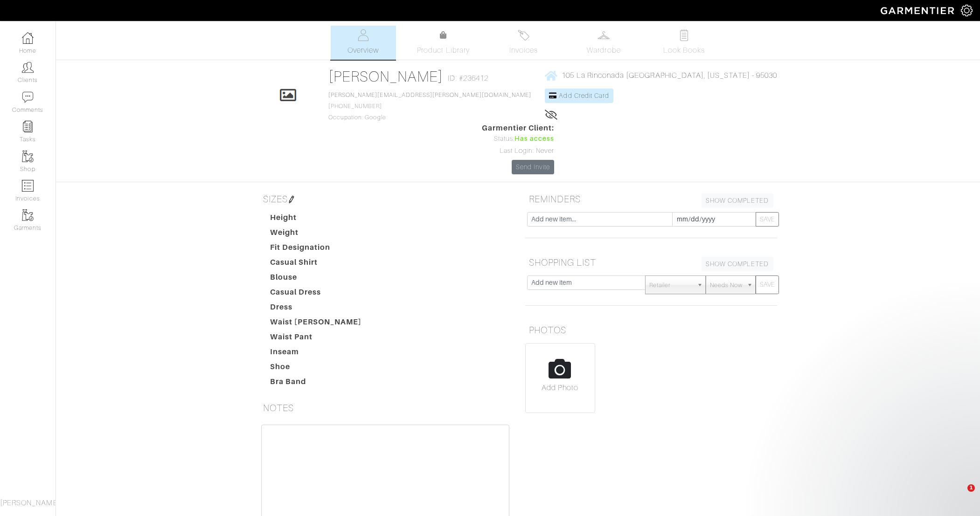 The width and height of the screenshot is (980, 516). I want to click on img: todo-9ac3debb85659649dc8f770b8b6100bb5dab4b48dedcbae339e5042a72dfd3cc.svg, so click(684, 35).